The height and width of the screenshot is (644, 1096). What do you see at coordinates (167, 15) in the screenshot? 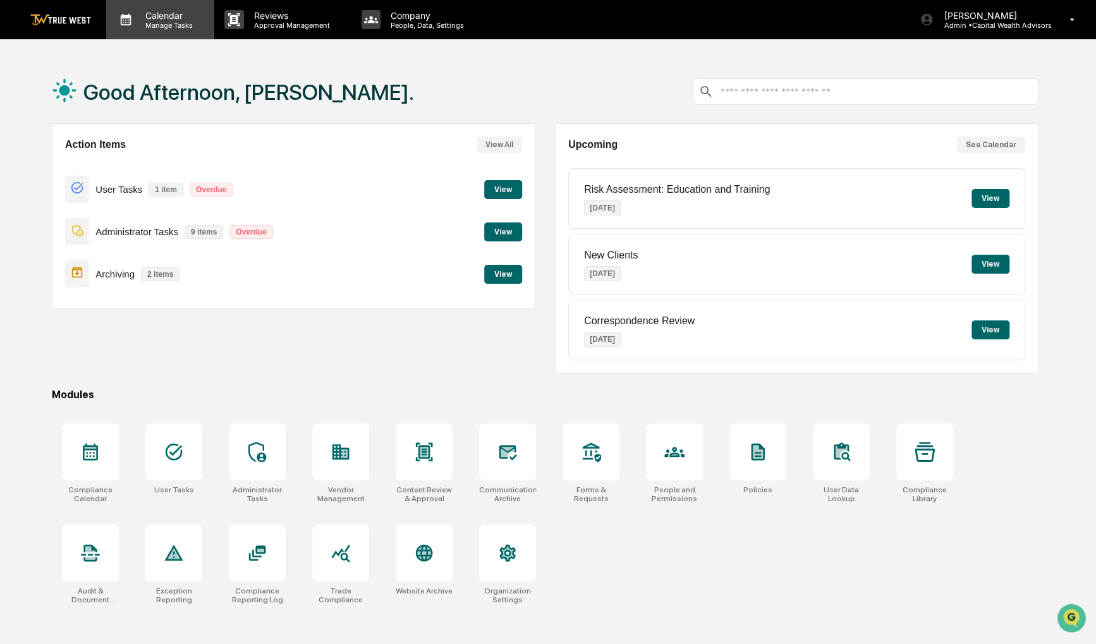
I see `p: Calendar` at bounding box center [167, 15].